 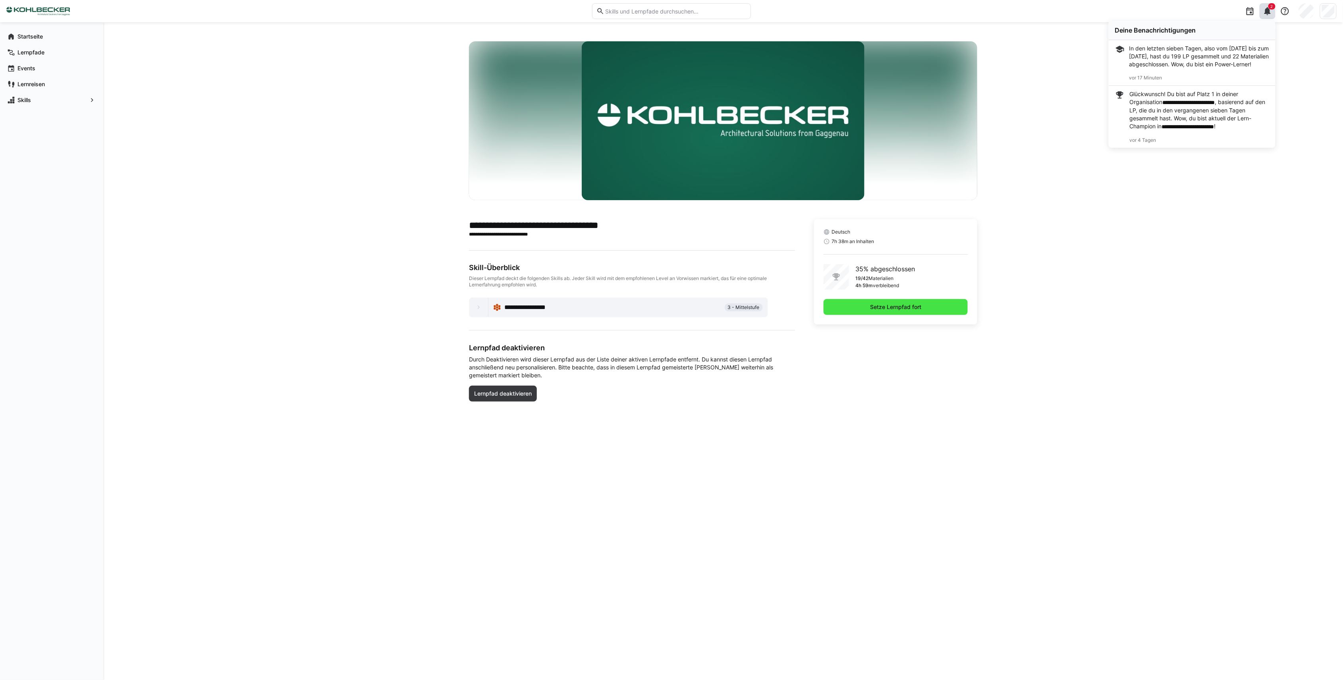 I want to click on h3: Lernpfad deaktivieren, so click(x=632, y=347).